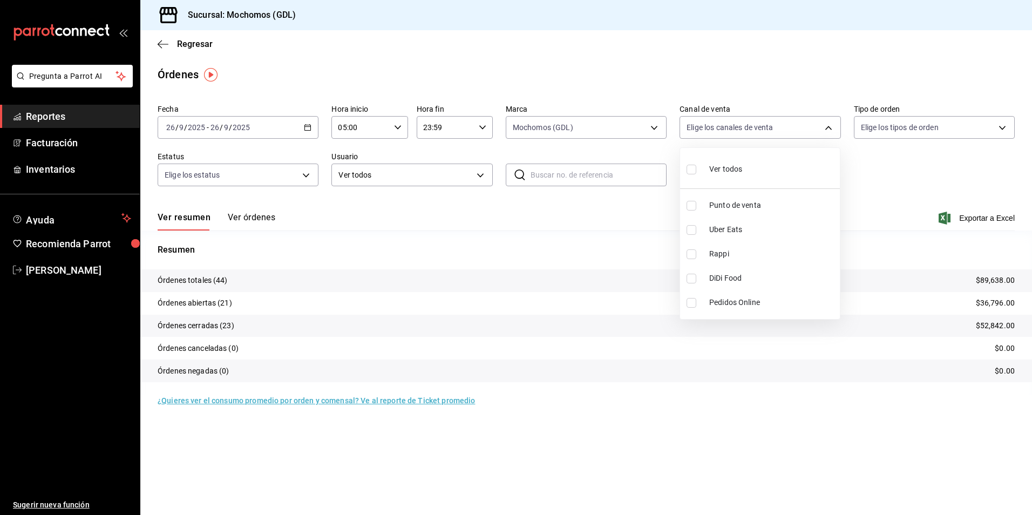 This screenshot has height=515, width=1032. Describe the element at coordinates (772, 254) in the screenshot. I see `span: Rappi` at that location.